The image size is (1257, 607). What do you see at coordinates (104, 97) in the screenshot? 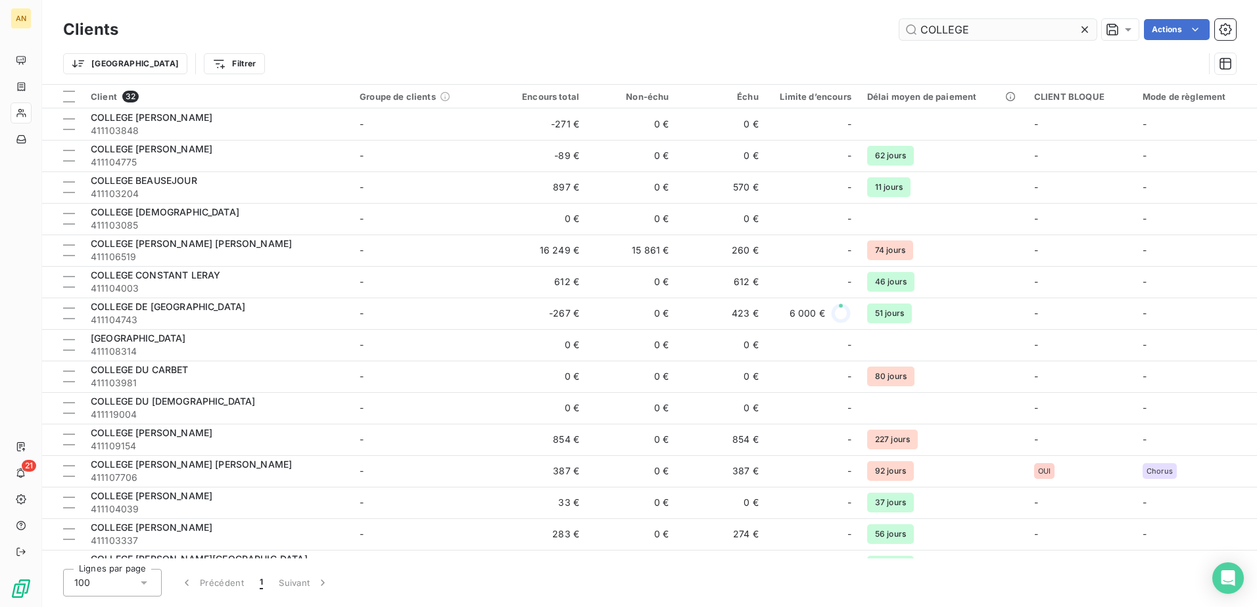
I see `span: Client` at bounding box center [104, 97].